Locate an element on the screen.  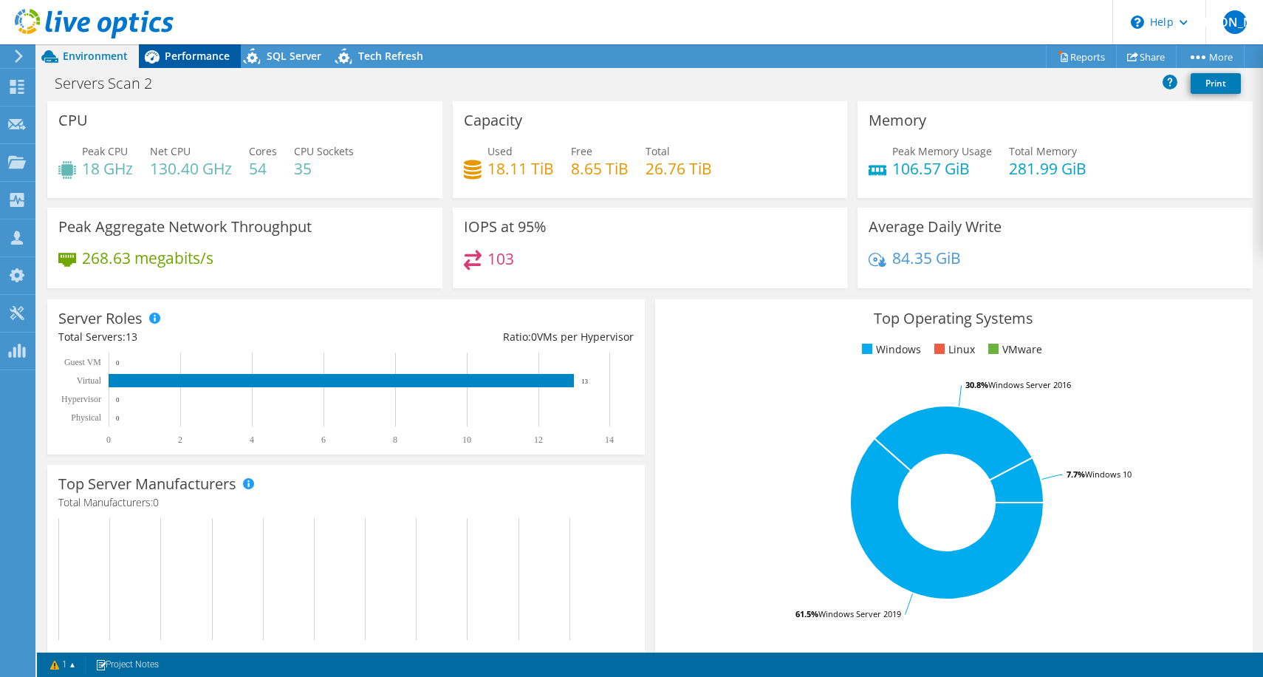
tspan: Windows Server 2019 is located at coordinates (860, 613).